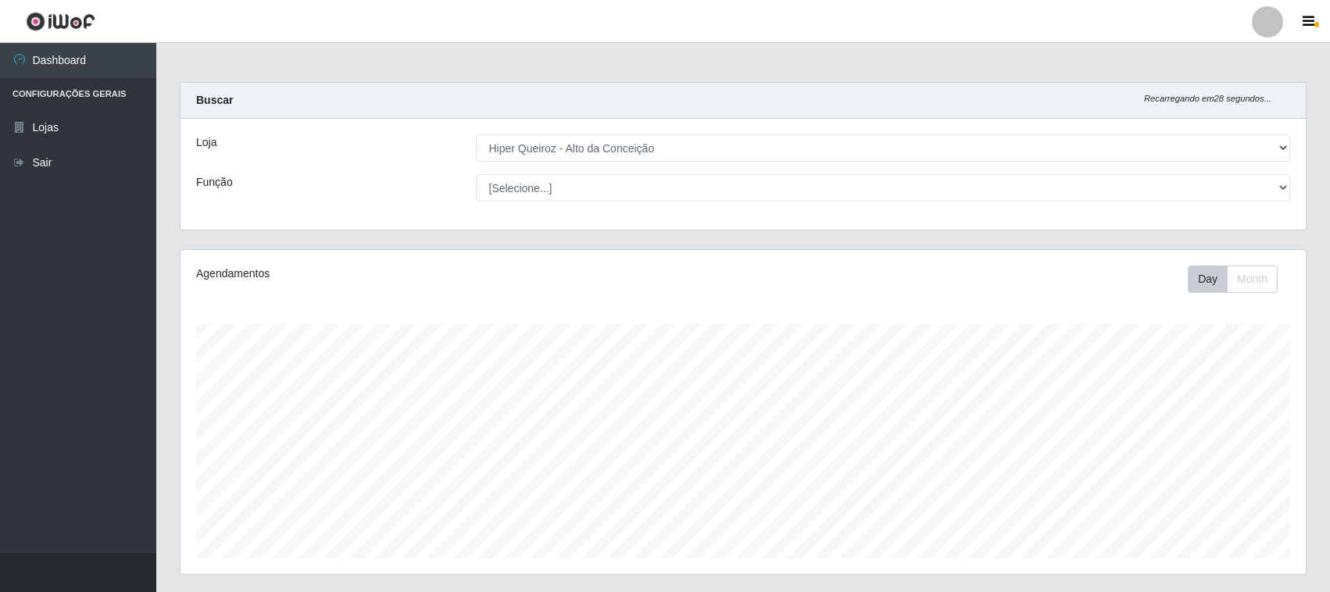 Image resolution: width=1330 pixels, height=592 pixels. I want to click on label: Função, so click(214, 182).